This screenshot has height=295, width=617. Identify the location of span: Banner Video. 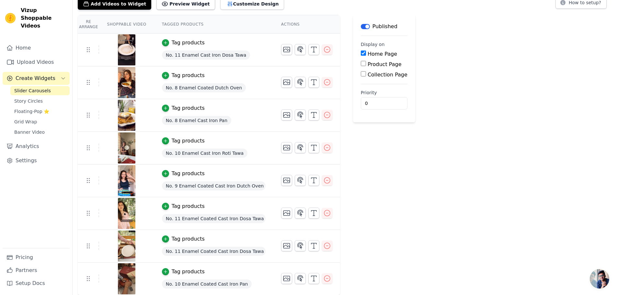
(29, 132).